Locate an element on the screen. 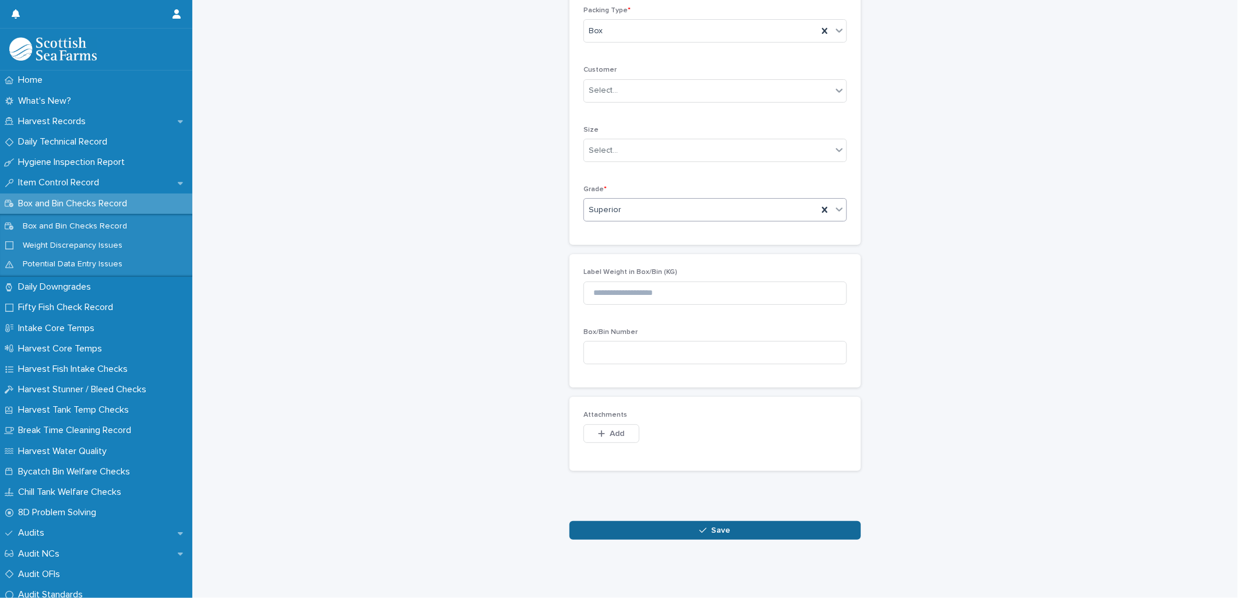 The image size is (1238, 598). p: Break Time Cleaning Record is located at coordinates (77, 430).